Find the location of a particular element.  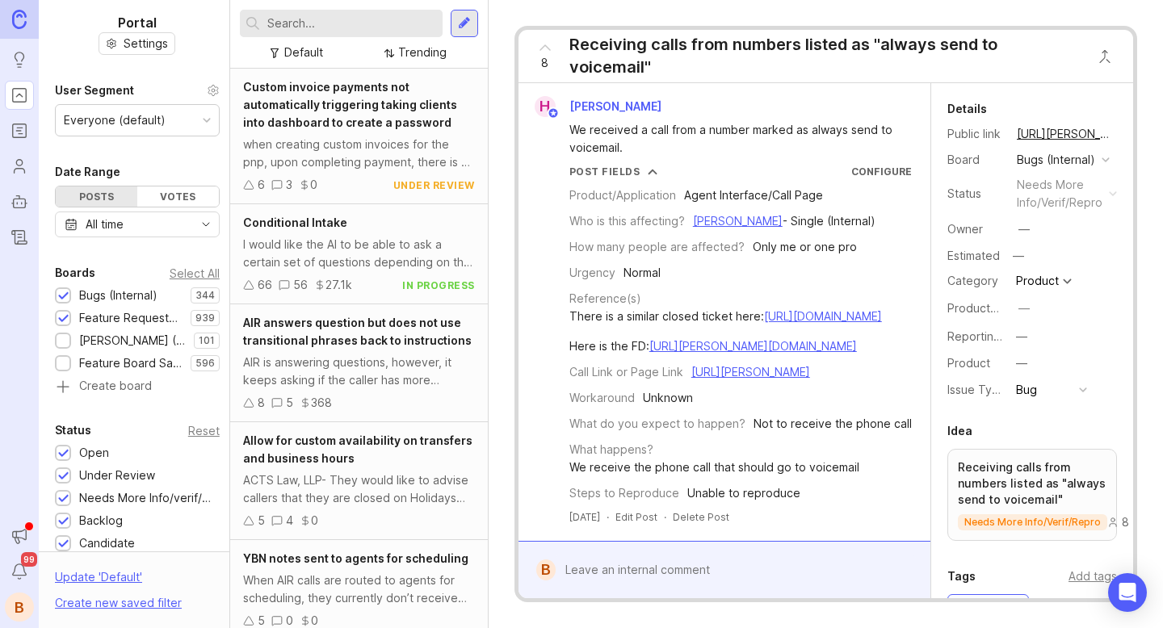

div: 27.1k is located at coordinates (338, 285).